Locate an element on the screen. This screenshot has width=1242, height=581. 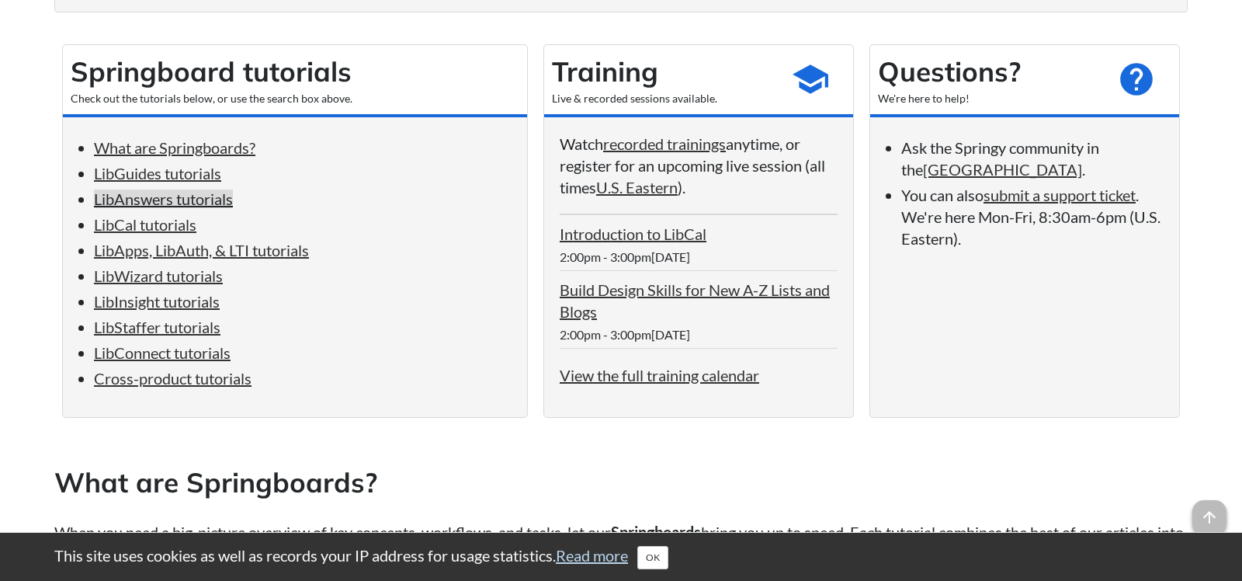
h2: Questions? is located at coordinates (990, 71).